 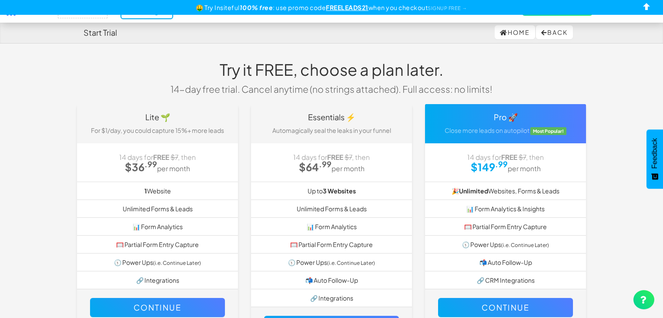 I want to click on li: 🎉 Websites, Forms & Leads, so click(x=506, y=191).